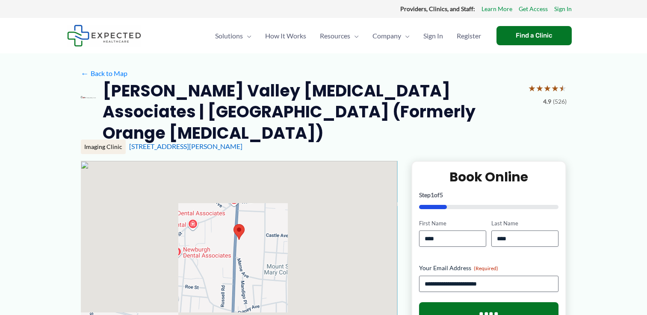 Image resolution: width=647 pixels, height=315 pixels. I want to click on a: CompanyMenu Toggle, so click(391, 36).